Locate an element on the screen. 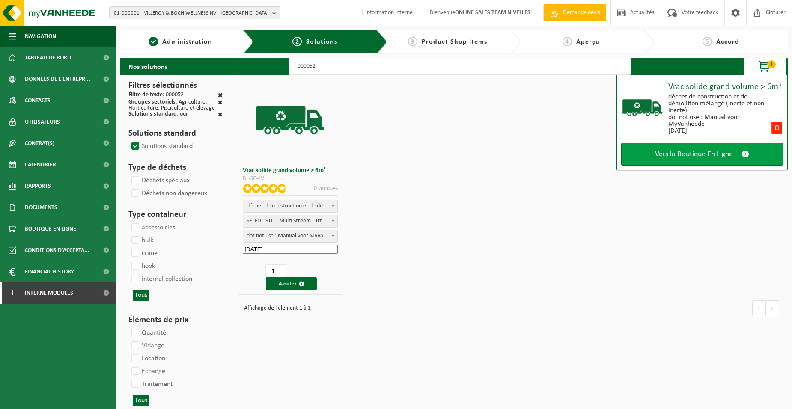 The height and width of the screenshot is (409, 792). input: 1 is located at coordinates (276, 271).